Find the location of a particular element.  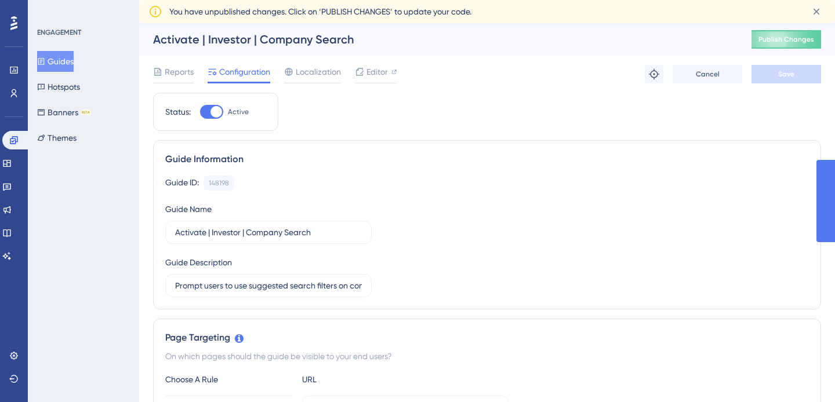

div: Guide Information is located at coordinates (487, 159).